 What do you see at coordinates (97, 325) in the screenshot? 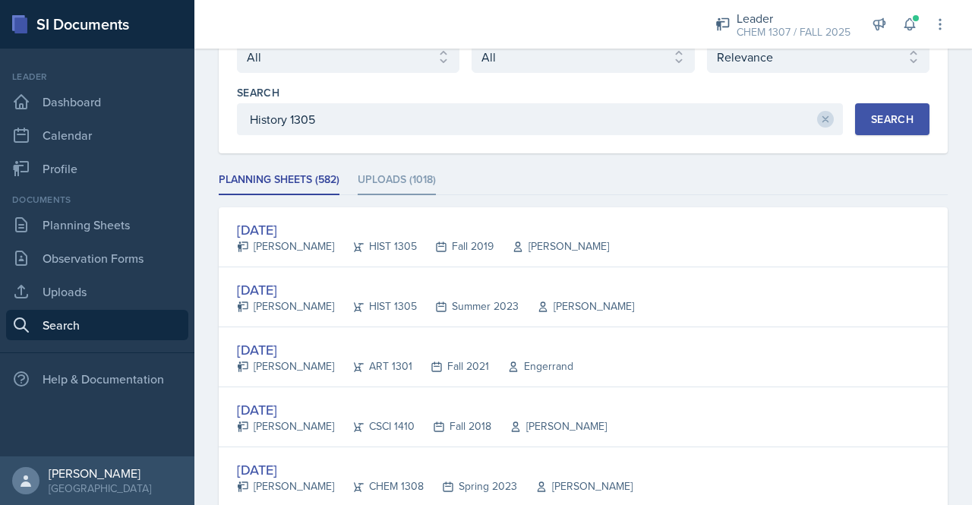
I see `a: Search` at bounding box center [97, 325].